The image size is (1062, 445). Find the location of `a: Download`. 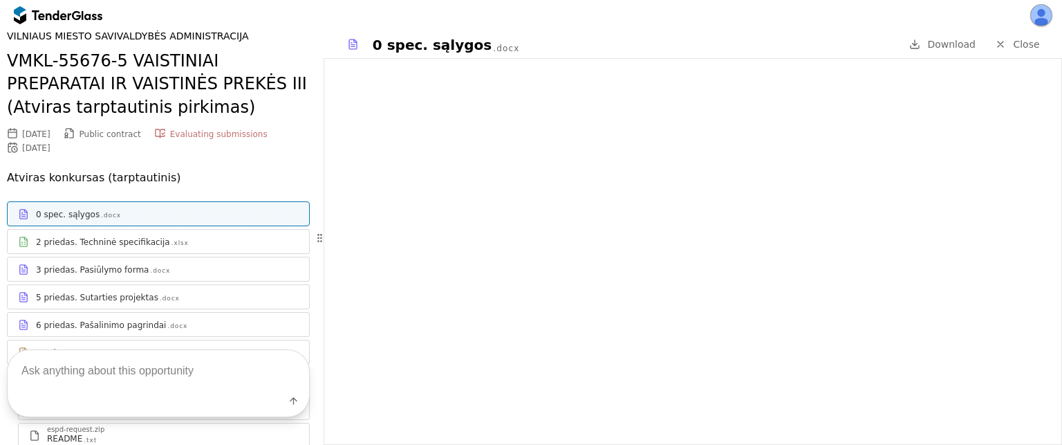

a: Download is located at coordinates (942, 44).